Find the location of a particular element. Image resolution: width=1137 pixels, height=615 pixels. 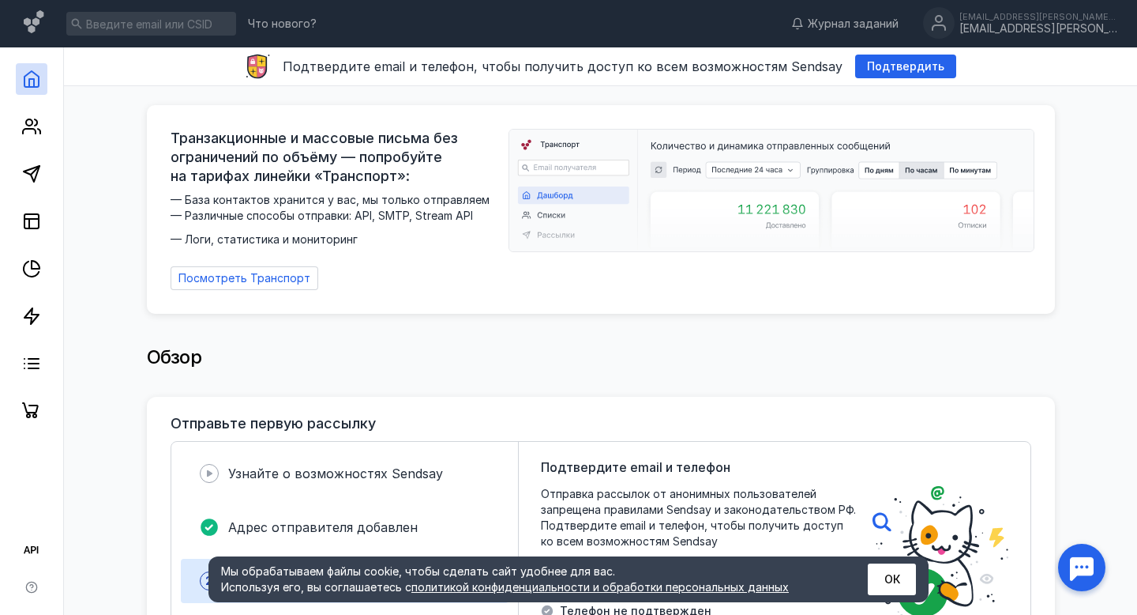

a: Журнал заданий is located at coordinates (845, 24).